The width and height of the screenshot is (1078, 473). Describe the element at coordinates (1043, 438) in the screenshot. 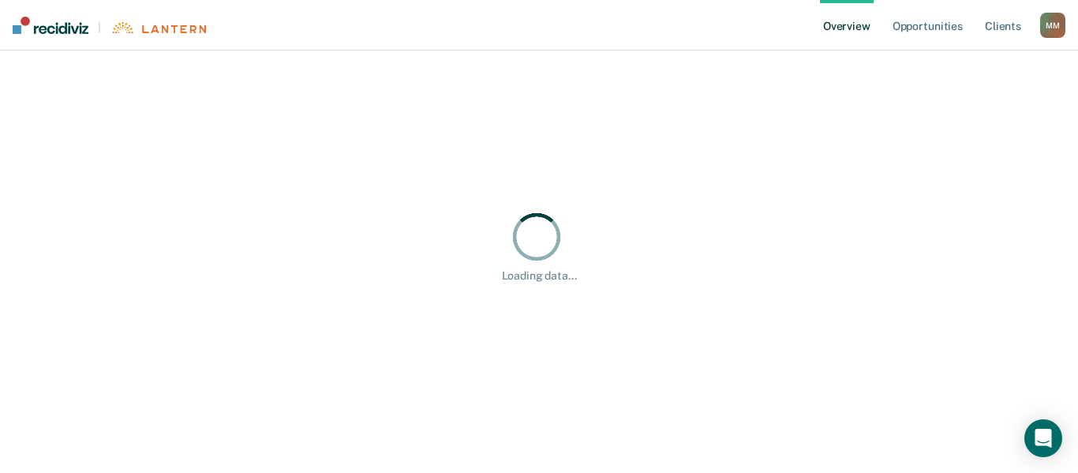

I see `div: Open Intercom Messenger` at that location.